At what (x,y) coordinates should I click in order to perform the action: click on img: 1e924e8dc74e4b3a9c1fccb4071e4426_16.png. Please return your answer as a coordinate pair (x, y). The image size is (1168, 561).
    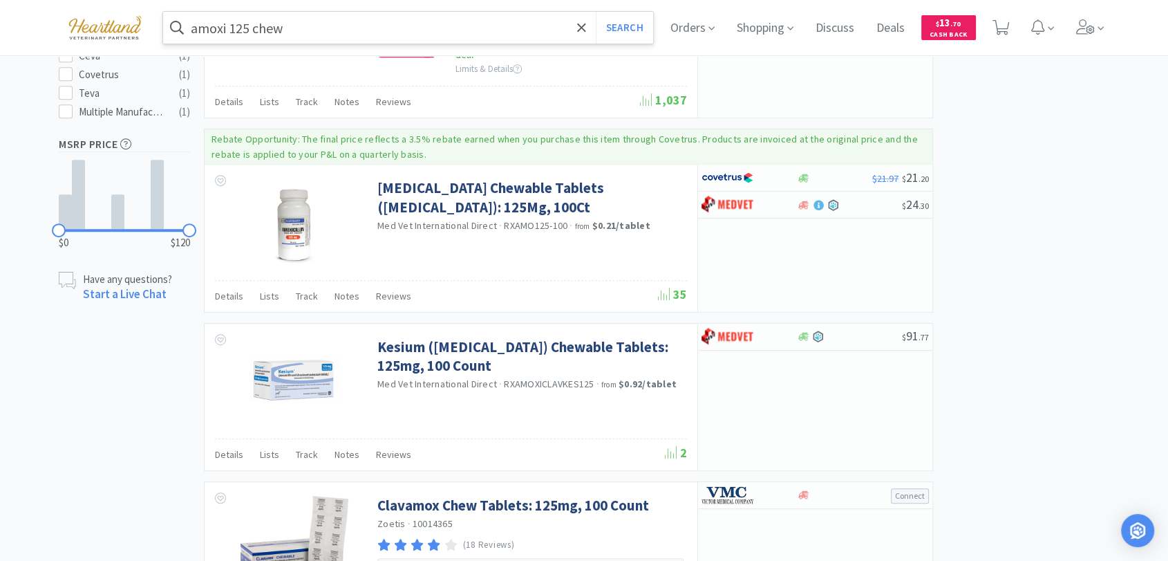
    Looking at the image, I should click on (727, 495).